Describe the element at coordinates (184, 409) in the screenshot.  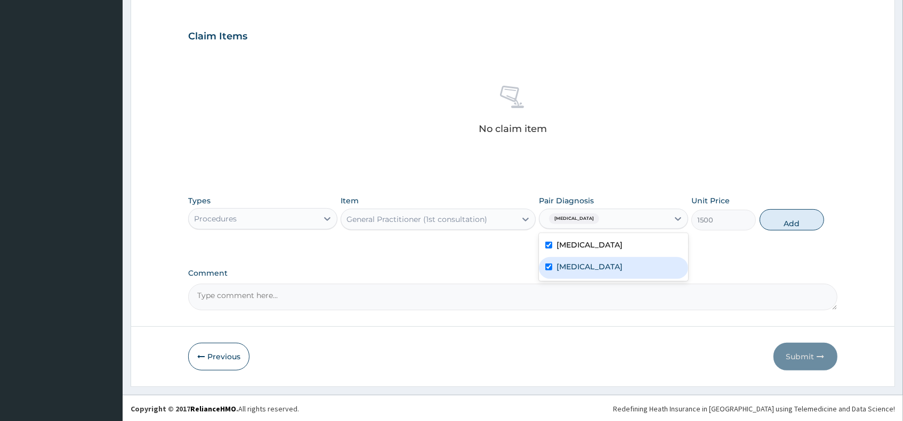
I see `strong: Copyright © 2017 .` at that location.